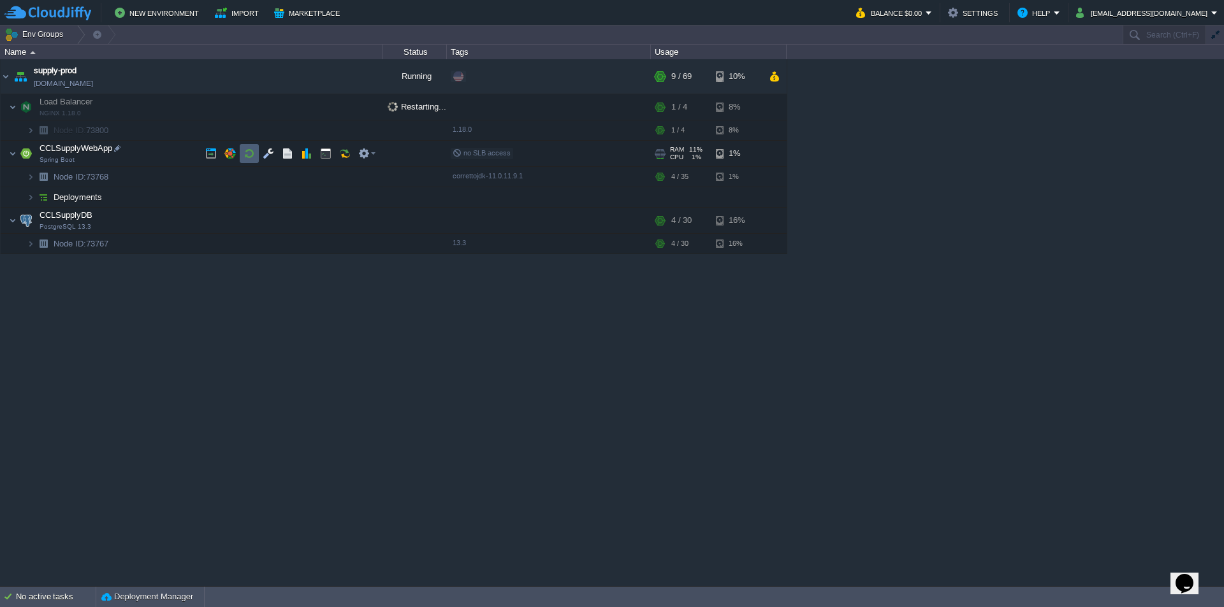  I want to click on a: CCLSupplyWebAppSpring Boot, so click(76, 148).